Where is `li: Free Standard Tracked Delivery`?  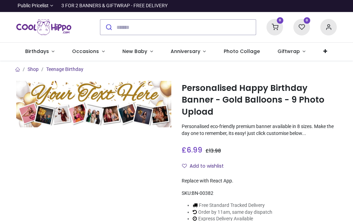
li: Free Standard Tracked Delivery is located at coordinates (241, 206).